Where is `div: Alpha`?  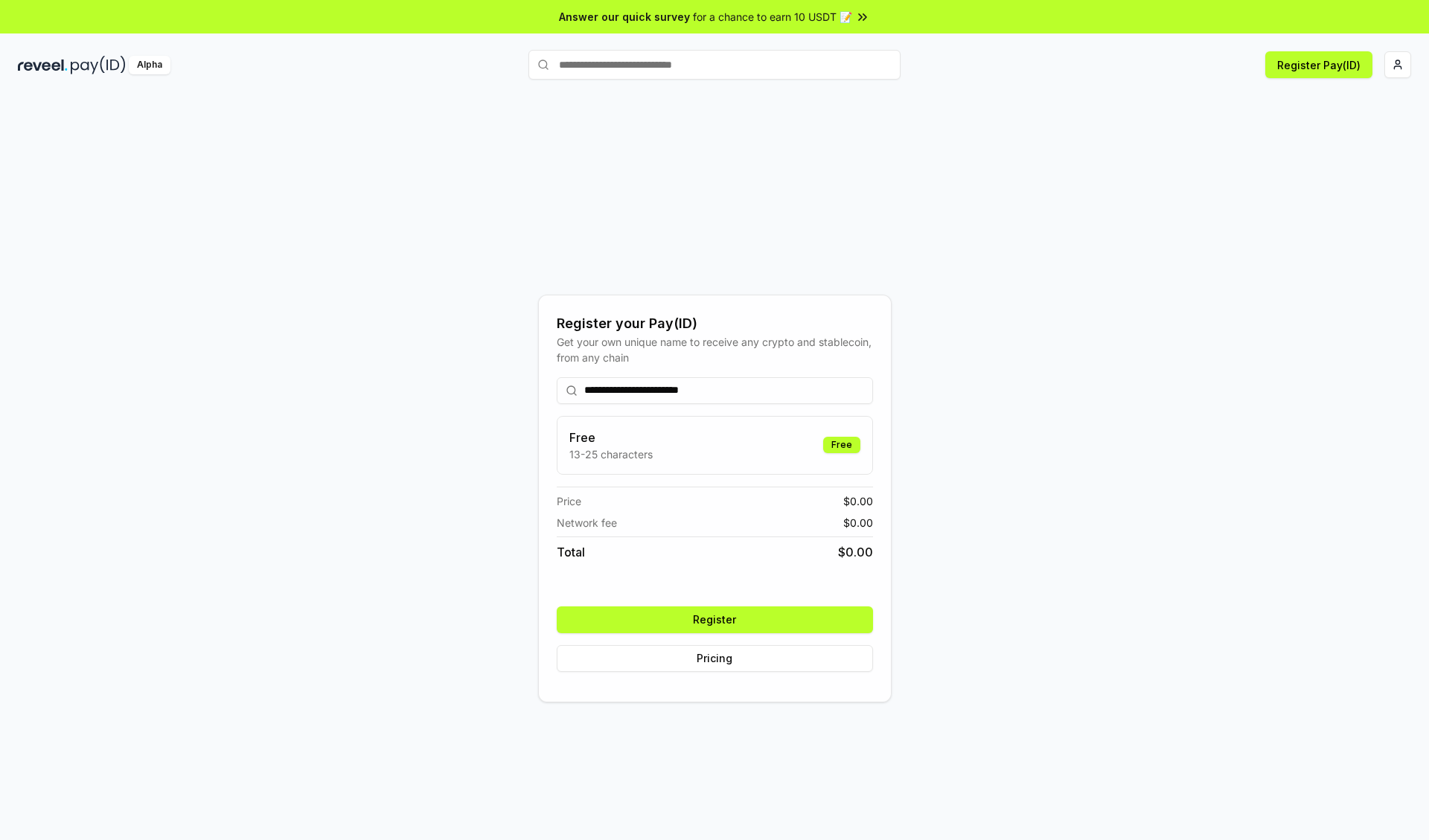
div: Alpha is located at coordinates (150, 64).